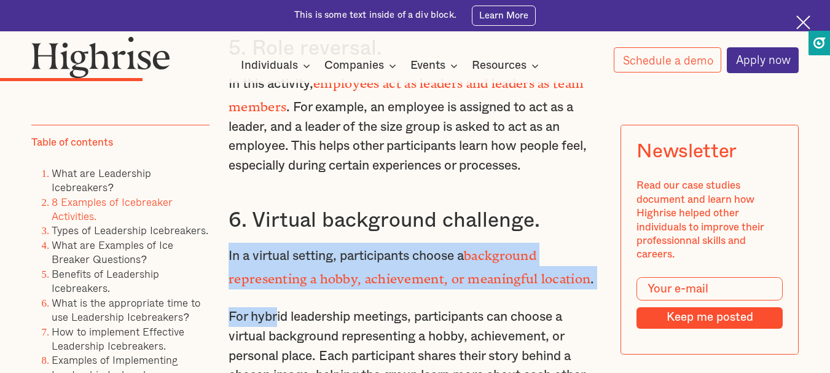 The width and height of the screenshot is (830, 373). What do you see at coordinates (112, 208) in the screenshot?
I see `a: 8 Examples of Icebreaker Activities.` at bounding box center [112, 208].